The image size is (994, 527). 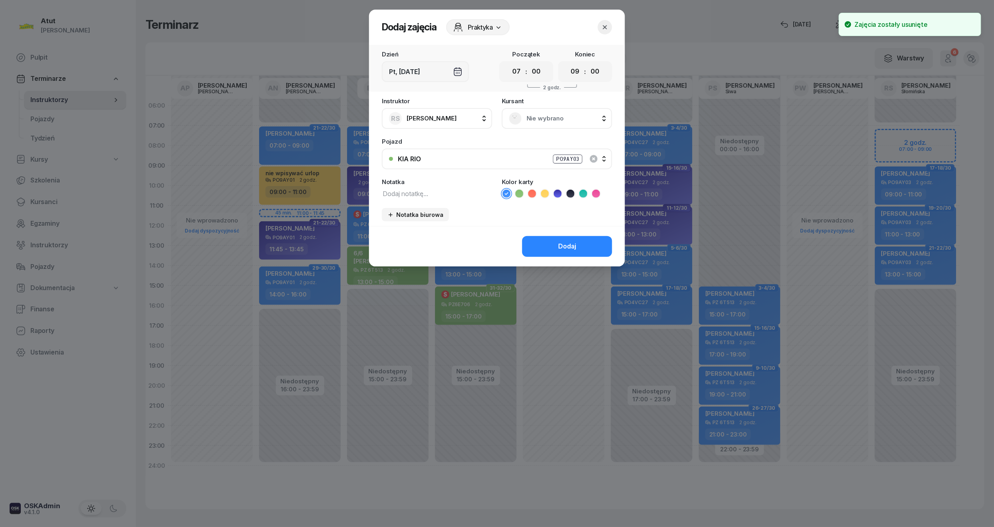 I want to click on div: Notatka biurowa, so click(x=415, y=214).